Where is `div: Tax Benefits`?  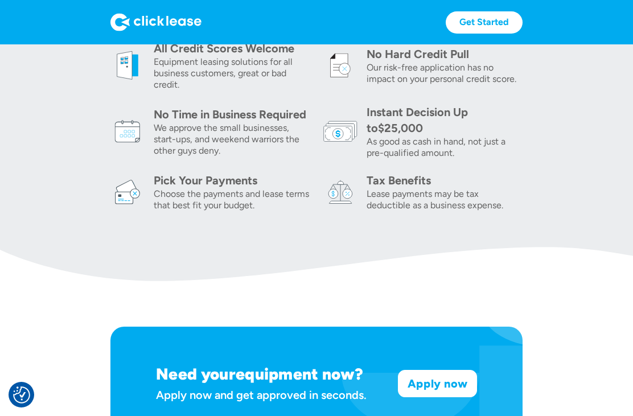
div: Tax Benefits is located at coordinates (444, 180).